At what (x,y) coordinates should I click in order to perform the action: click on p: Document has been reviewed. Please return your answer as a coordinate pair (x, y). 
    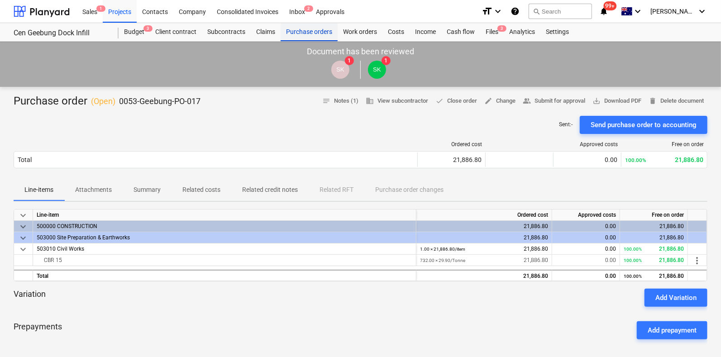
    Looking at the image, I should click on (361, 52).